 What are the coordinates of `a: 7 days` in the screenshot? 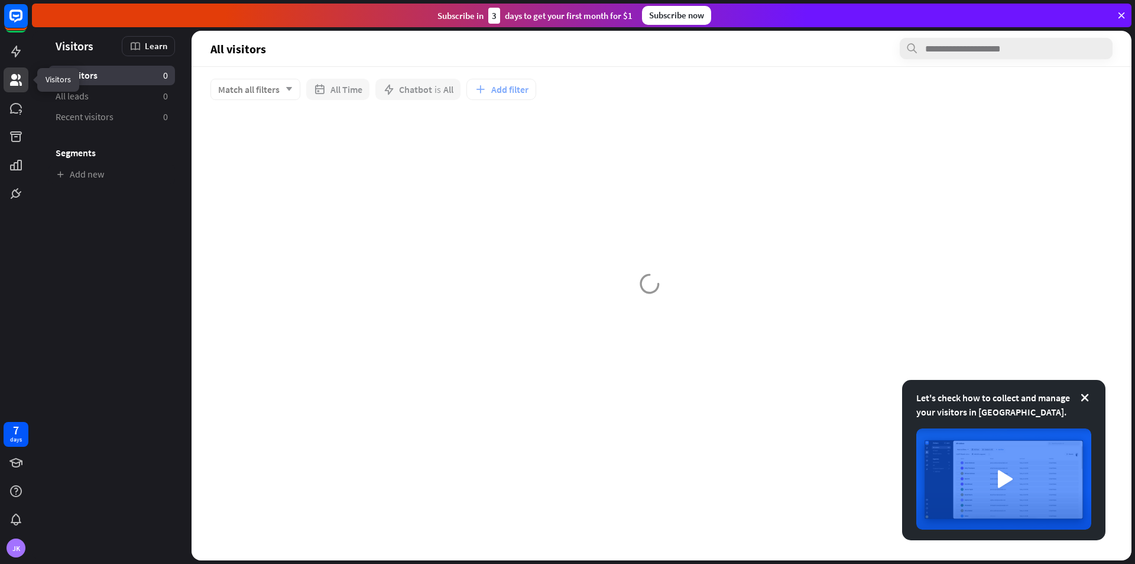 It's located at (16, 434).